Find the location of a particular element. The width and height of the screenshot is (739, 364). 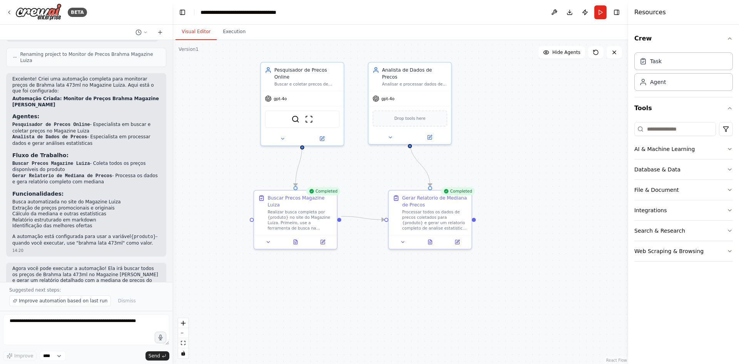

img: SerperDevTool is located at coordinates (295, 119).